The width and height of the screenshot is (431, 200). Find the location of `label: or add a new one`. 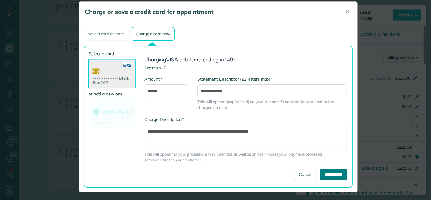

label: or add a new one is located at coordinates (112, 94).